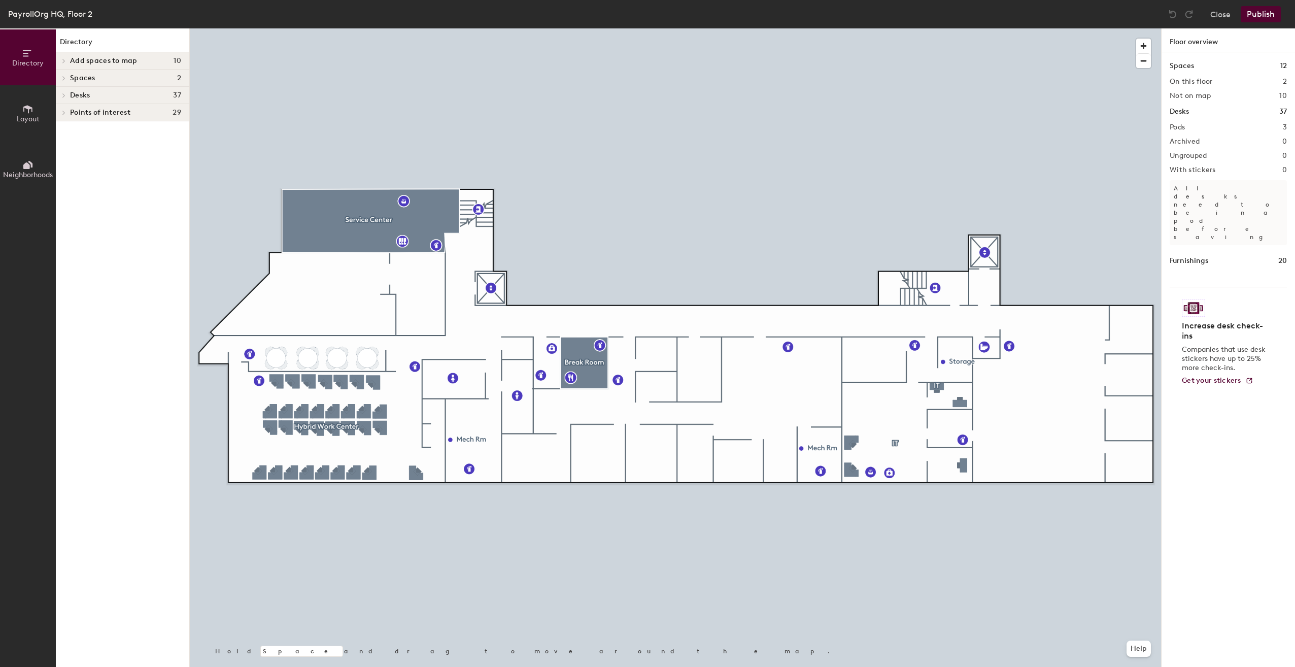 The image size is (1295, 667). I want to click on h2: 3, so click(1285, 127).